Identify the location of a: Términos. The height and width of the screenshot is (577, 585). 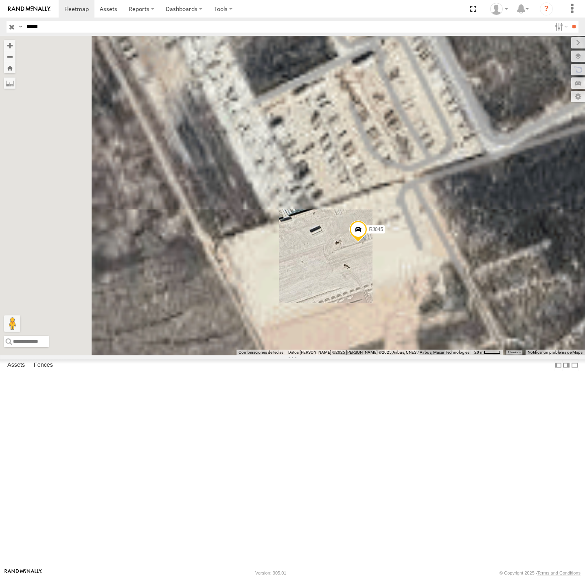
(514, 352).